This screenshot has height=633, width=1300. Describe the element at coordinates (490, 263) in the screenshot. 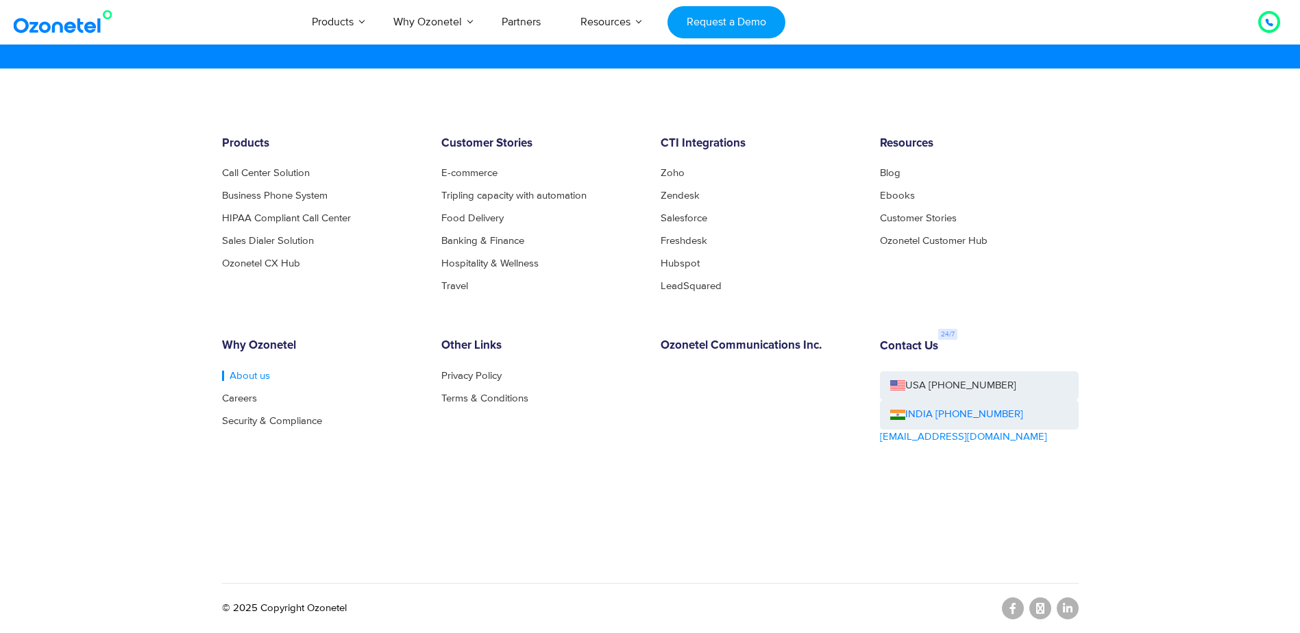

I see `a: Hospitality & Wellness` at that location.